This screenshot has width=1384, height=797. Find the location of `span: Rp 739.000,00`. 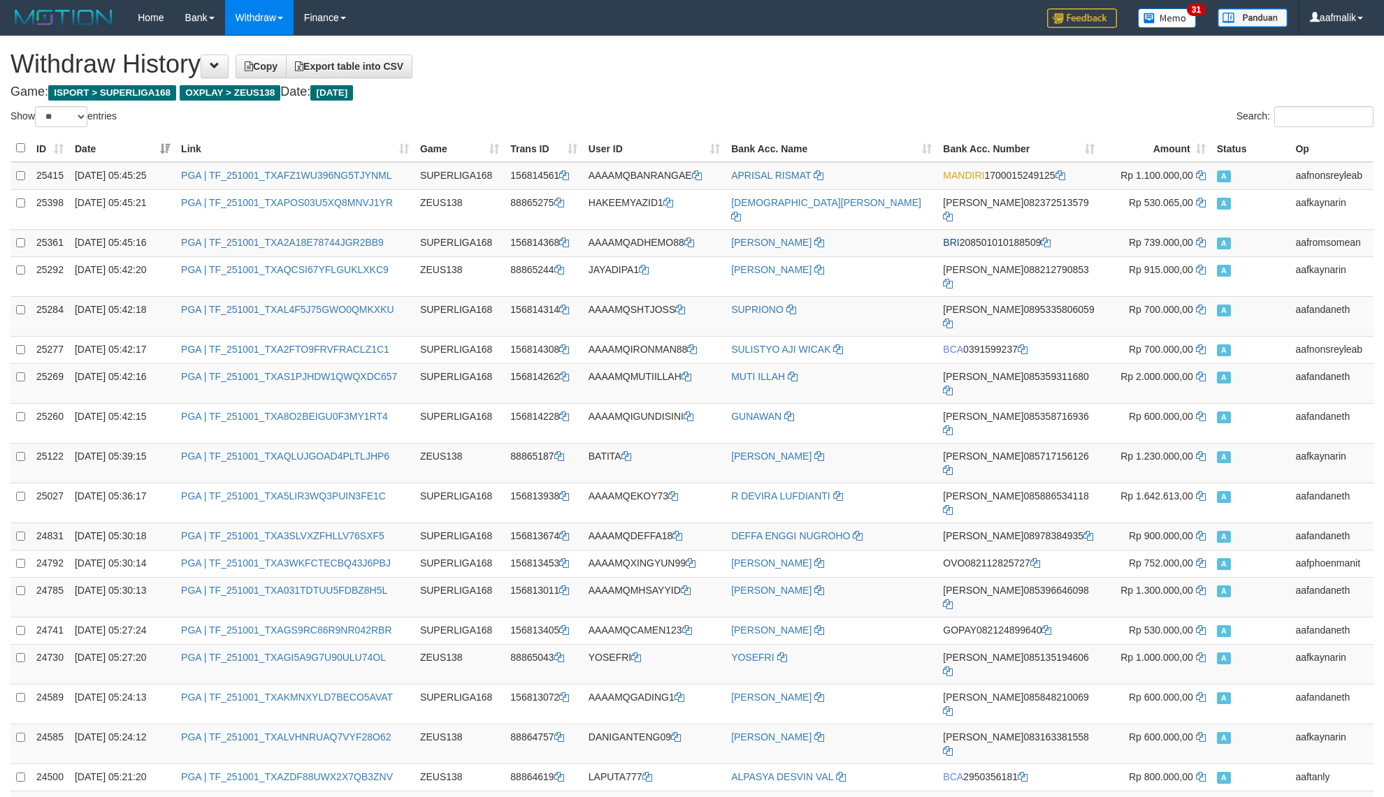

span: Rp 739.000,00 is located at coordinates (1161, 243).